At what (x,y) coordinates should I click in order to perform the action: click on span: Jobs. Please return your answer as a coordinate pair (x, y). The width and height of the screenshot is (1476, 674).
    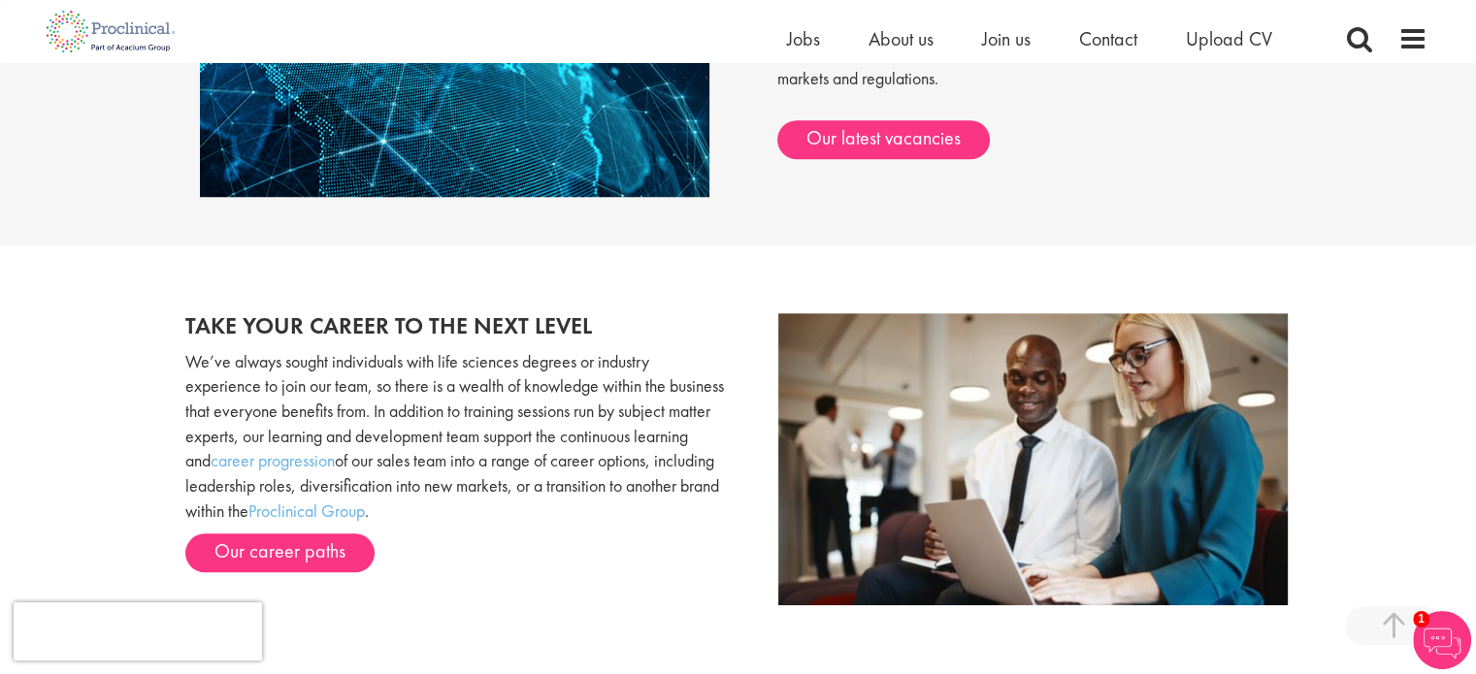
    Looking at the image, I should click on (803, 39).